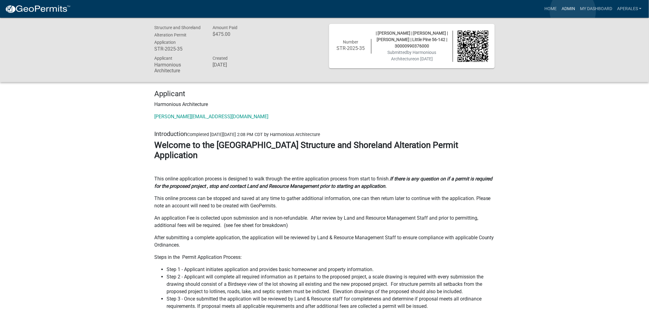 The image size is (649, 310). What do you see at coordinates (324, 134) in the screenshot?
I see `h5: Introduction` at bounding box center [324, 134].